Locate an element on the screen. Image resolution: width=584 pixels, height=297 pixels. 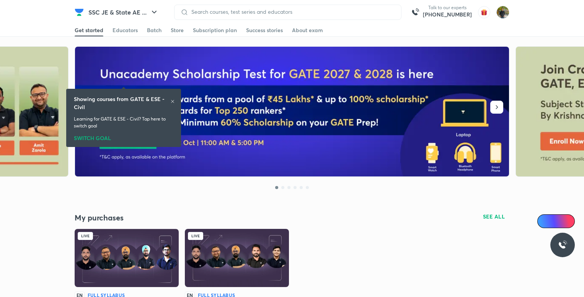
img: call-us is located at coordinates (415, 12).